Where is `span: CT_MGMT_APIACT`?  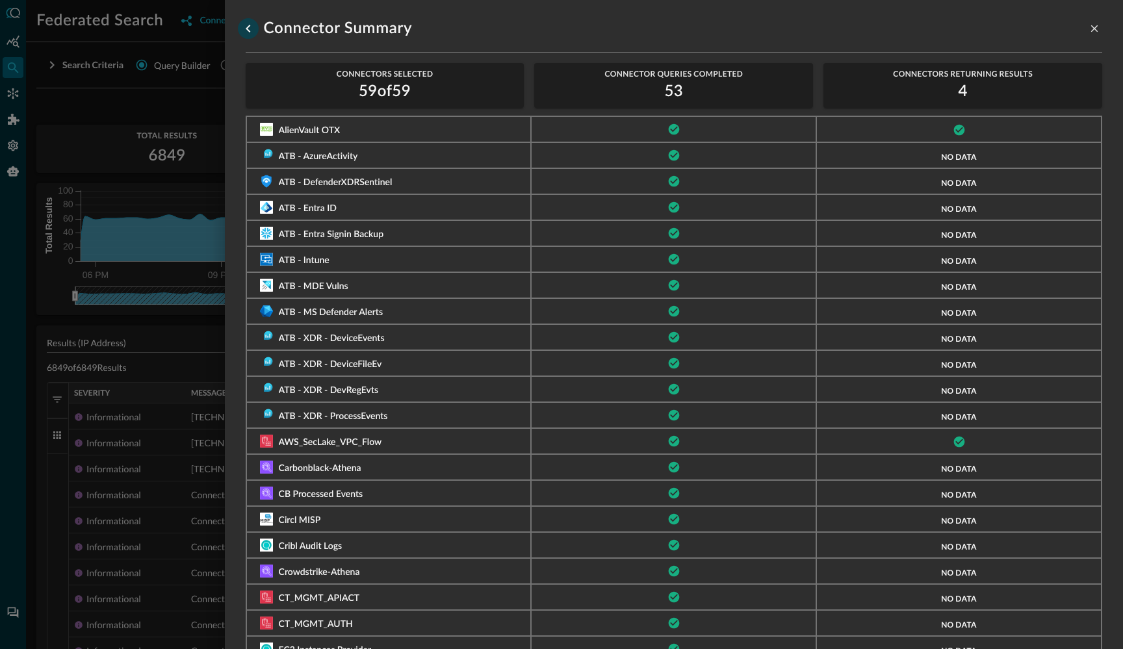
span: CT_MGMT_APIACT is located at coordinates (319, 599).